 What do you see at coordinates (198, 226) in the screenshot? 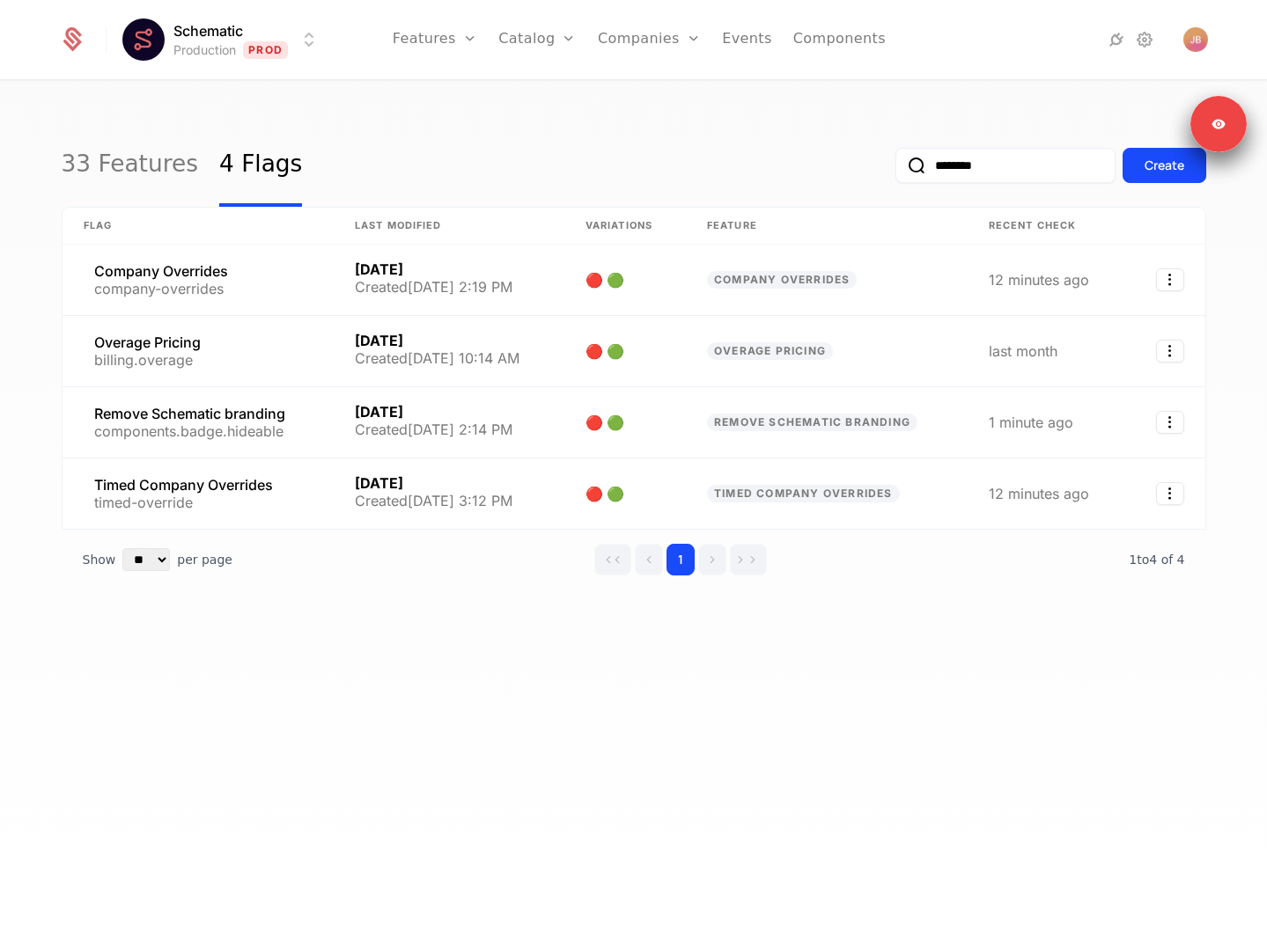
I see `th: Flag` at bounding box center [198, 226].